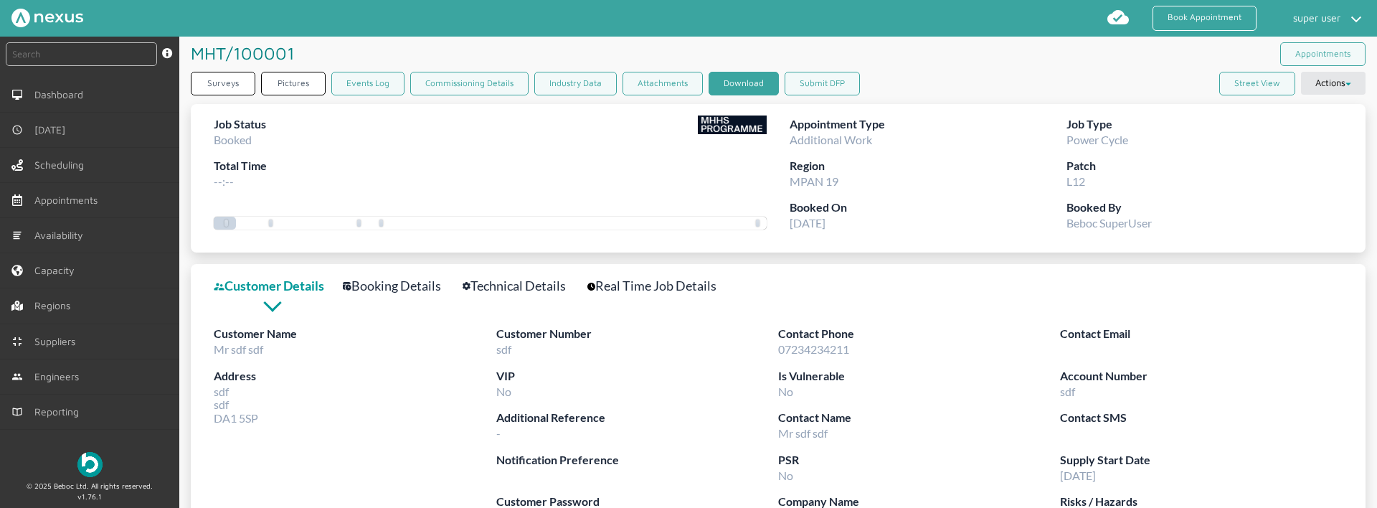  I want to click on a: Real Time Job Details, so click(660, 285).